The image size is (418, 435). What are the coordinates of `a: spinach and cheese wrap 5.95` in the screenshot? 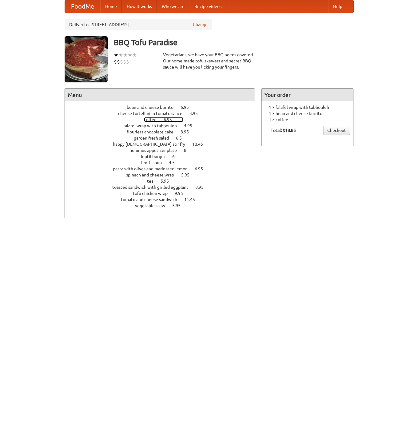 It's located at (163, 175).